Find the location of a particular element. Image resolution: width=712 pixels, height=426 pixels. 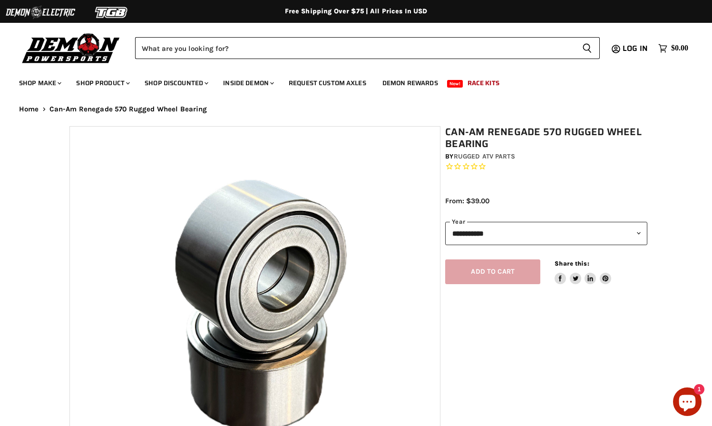

ul: Main menu is located at coordinates (349, 81).